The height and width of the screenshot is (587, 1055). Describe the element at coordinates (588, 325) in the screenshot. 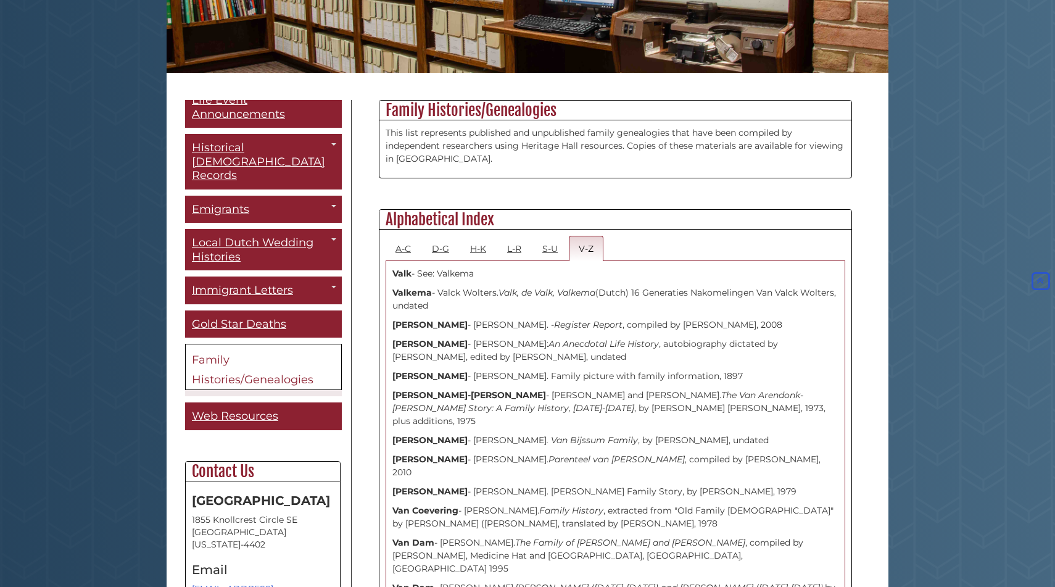

I see `i: Register Report` at that location.